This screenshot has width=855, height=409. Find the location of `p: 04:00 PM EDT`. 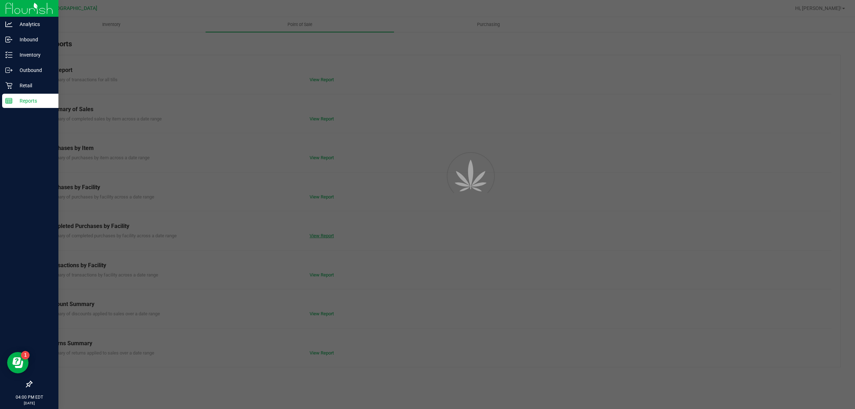

p: 04:00 PM EDT is located at coordinates (29, 397).